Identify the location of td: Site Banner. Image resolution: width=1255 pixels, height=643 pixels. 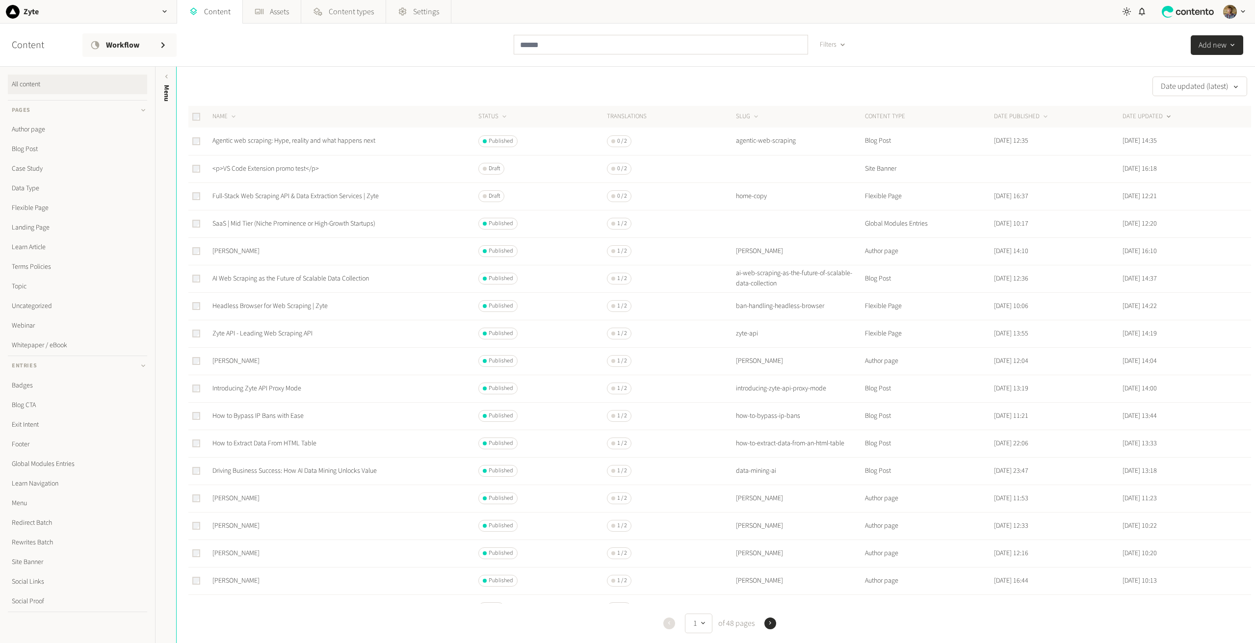
(929, 169).